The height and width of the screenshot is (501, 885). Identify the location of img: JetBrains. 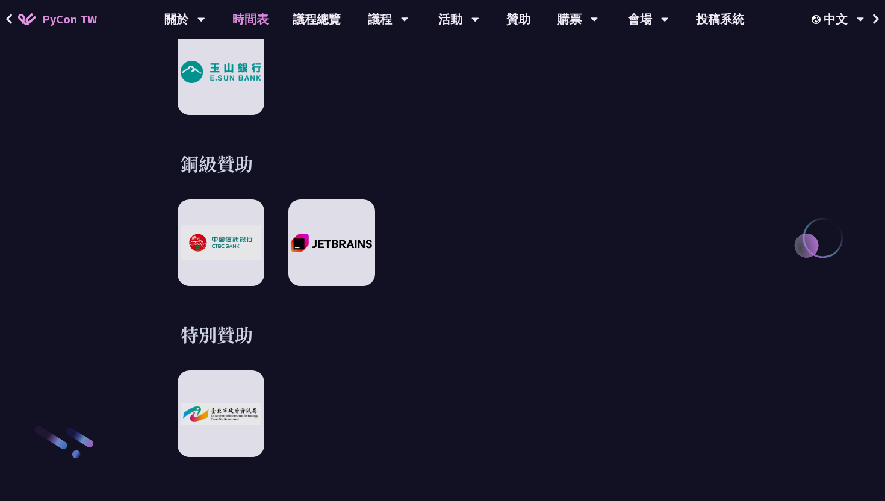
(332, 243).